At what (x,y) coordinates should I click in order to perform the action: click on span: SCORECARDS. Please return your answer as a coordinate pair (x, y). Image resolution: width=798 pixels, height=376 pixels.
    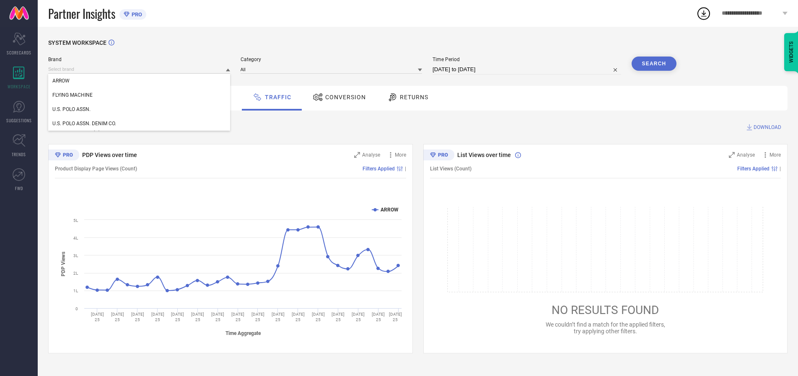
    Looking at the image, I should click on (19, 52).